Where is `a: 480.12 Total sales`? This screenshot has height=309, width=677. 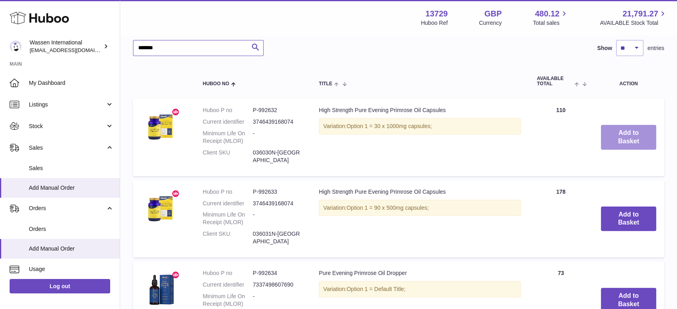
a: 480.12 Total sales is located at coordinates (550, 18).